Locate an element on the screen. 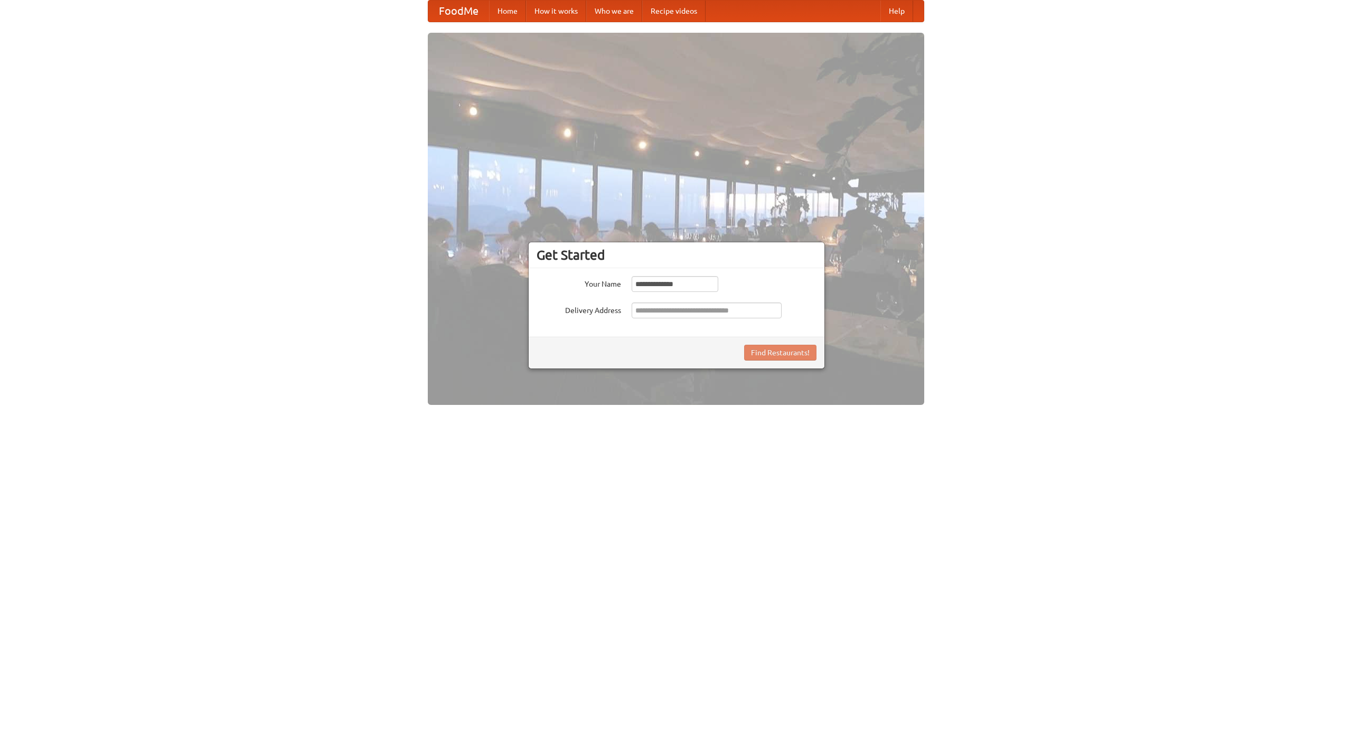  a: How it works is located at coordinates (556, 11).